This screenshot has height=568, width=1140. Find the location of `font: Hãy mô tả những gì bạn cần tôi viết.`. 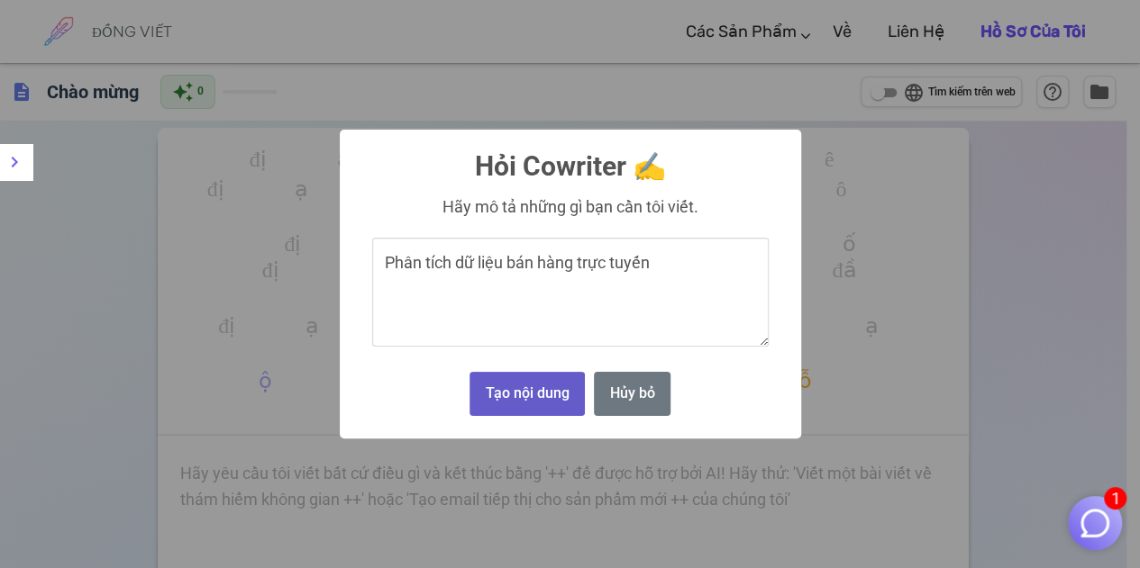

font: Hãy mô tả những gì bạn cần tôi viết. is located at coordinates (570, 206).